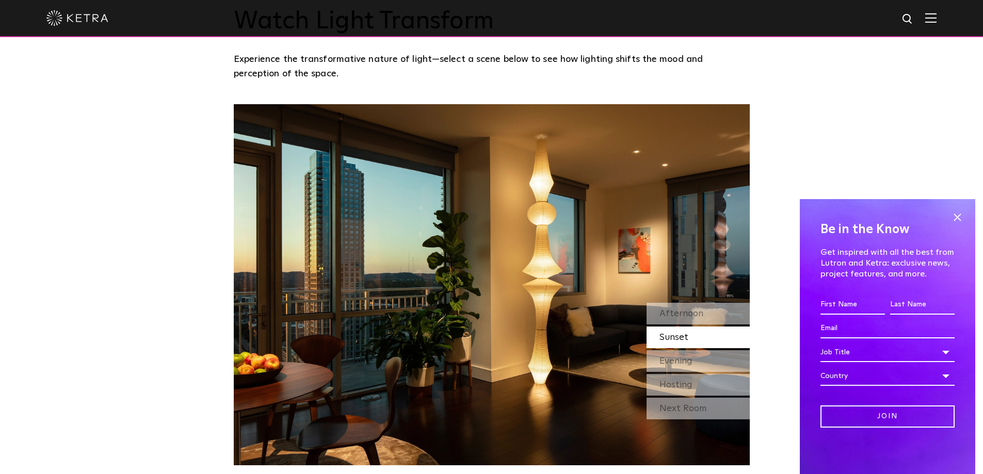  What do you see at coordinates (922, 305) in the screenshot?
I see `input: Last Name` at bounding box center [922, 305].